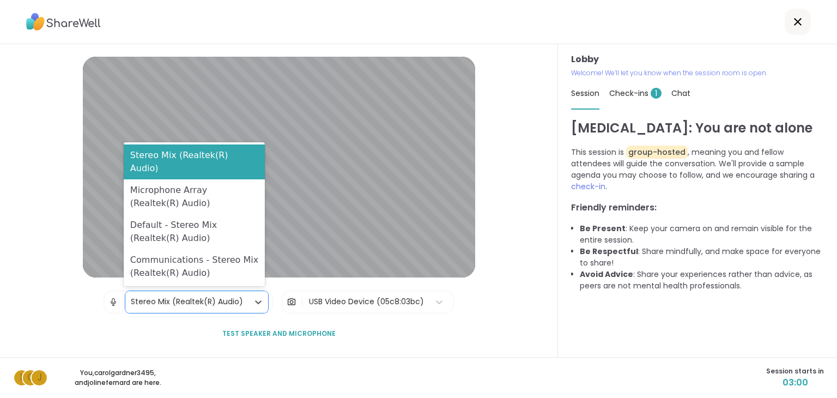 This screenshot has height=398, width=837. Describe the element at coordinates (113, 302) in the screenshot. I see `img: Microphone` at that location.